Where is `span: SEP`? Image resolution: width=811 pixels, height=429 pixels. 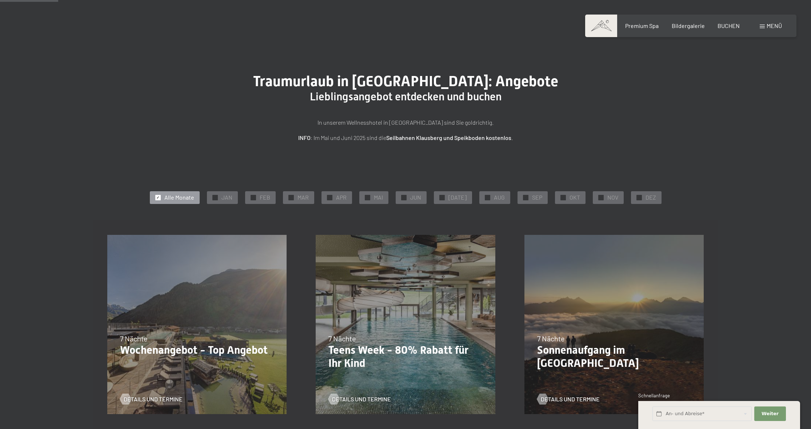 span: SEP is located at coordinates (537, 198).